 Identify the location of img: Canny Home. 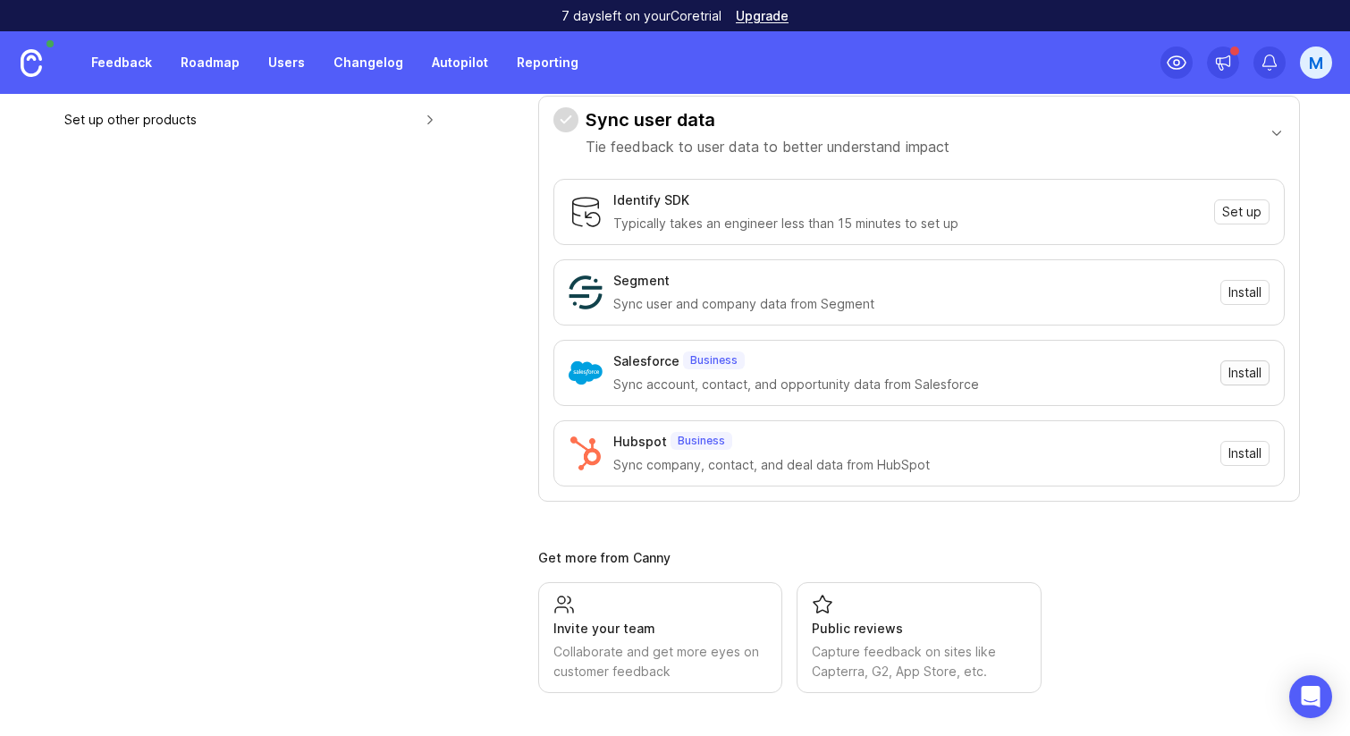
(31, 63).